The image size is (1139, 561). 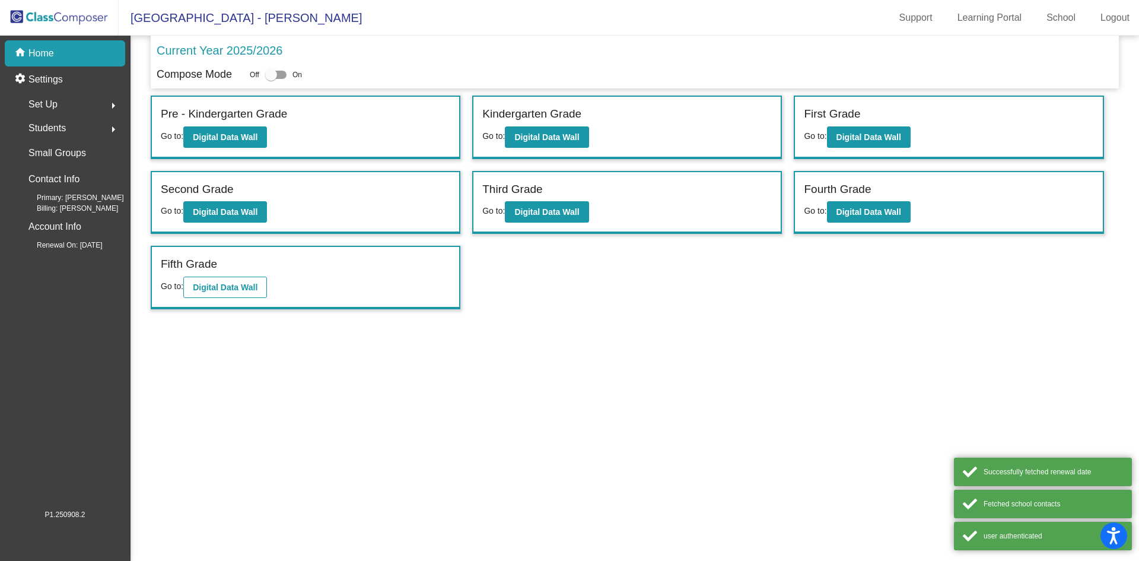 What do you see at coordinates (197, 189) in the screenshot?
I see `label: Second Grade` at bounding box center [197, 189].